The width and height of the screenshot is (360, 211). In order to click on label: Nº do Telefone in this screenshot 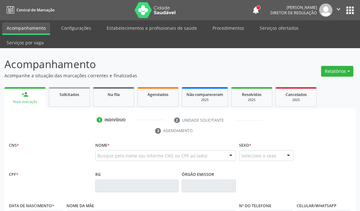, I will do `click(255, 206)`.